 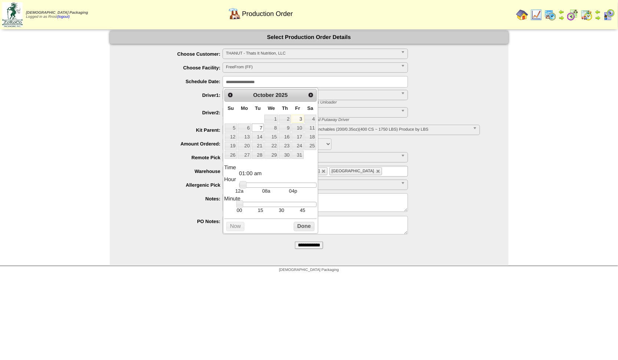 I want to click on a: 22, so click(x=271, y=146).